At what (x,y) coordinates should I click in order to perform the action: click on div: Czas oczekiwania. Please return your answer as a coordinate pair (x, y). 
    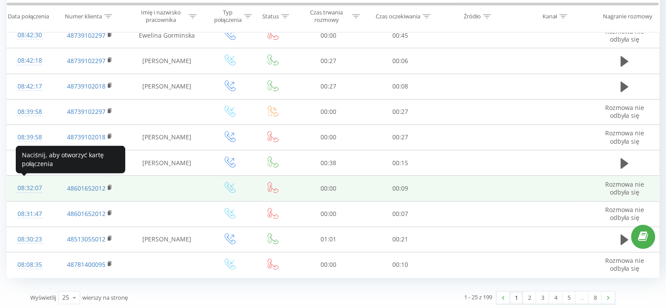
    Looking at the image, I should click on (398, 16).